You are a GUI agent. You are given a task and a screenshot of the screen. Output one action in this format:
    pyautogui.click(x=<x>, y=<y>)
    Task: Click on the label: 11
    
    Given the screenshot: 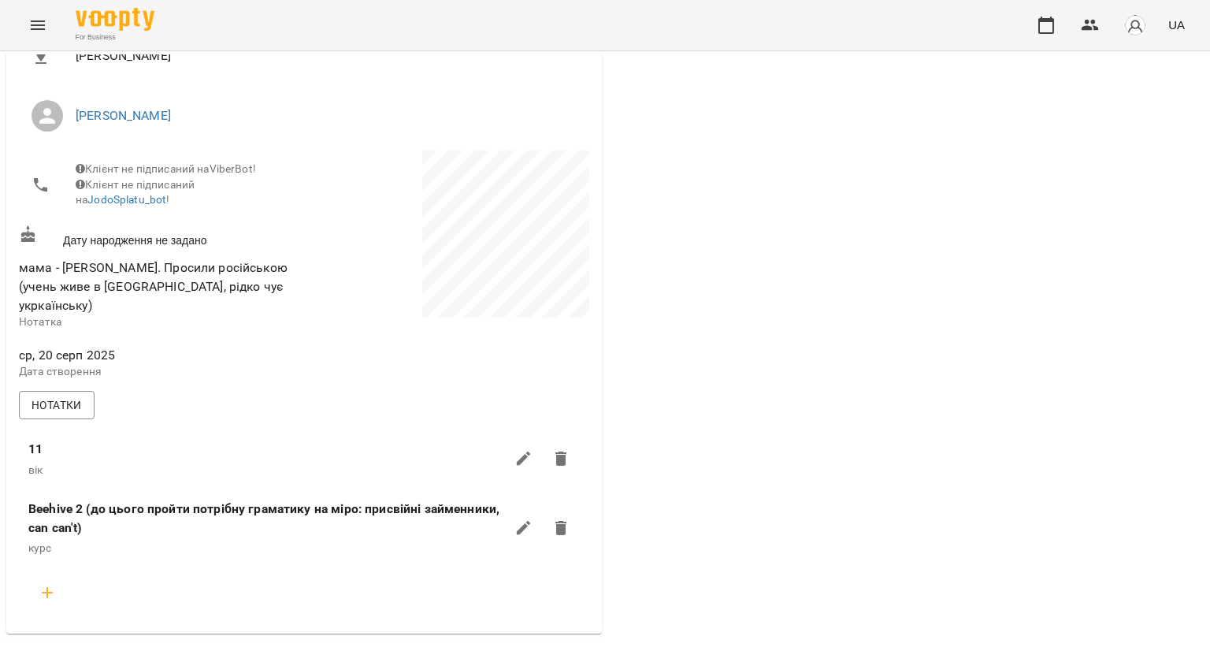 What is the action you would take?
    pyautogui.click(x=35, y=449)
    